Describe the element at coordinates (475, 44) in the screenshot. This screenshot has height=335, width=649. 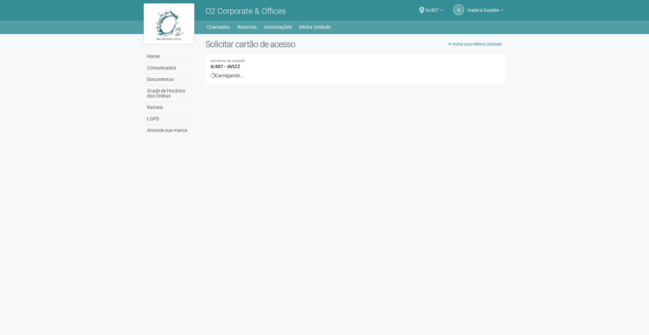
I see `a: Voltar para Minha Unidade` at that location.